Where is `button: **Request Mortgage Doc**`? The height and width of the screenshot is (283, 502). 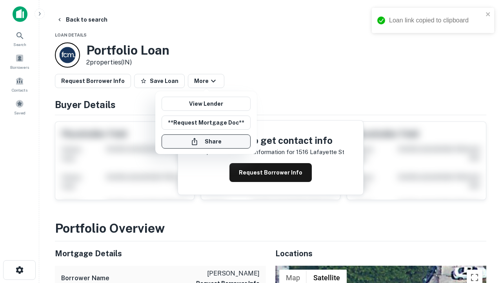
button: **Request Mortgage Doc** is located at coordinates (206, 122).